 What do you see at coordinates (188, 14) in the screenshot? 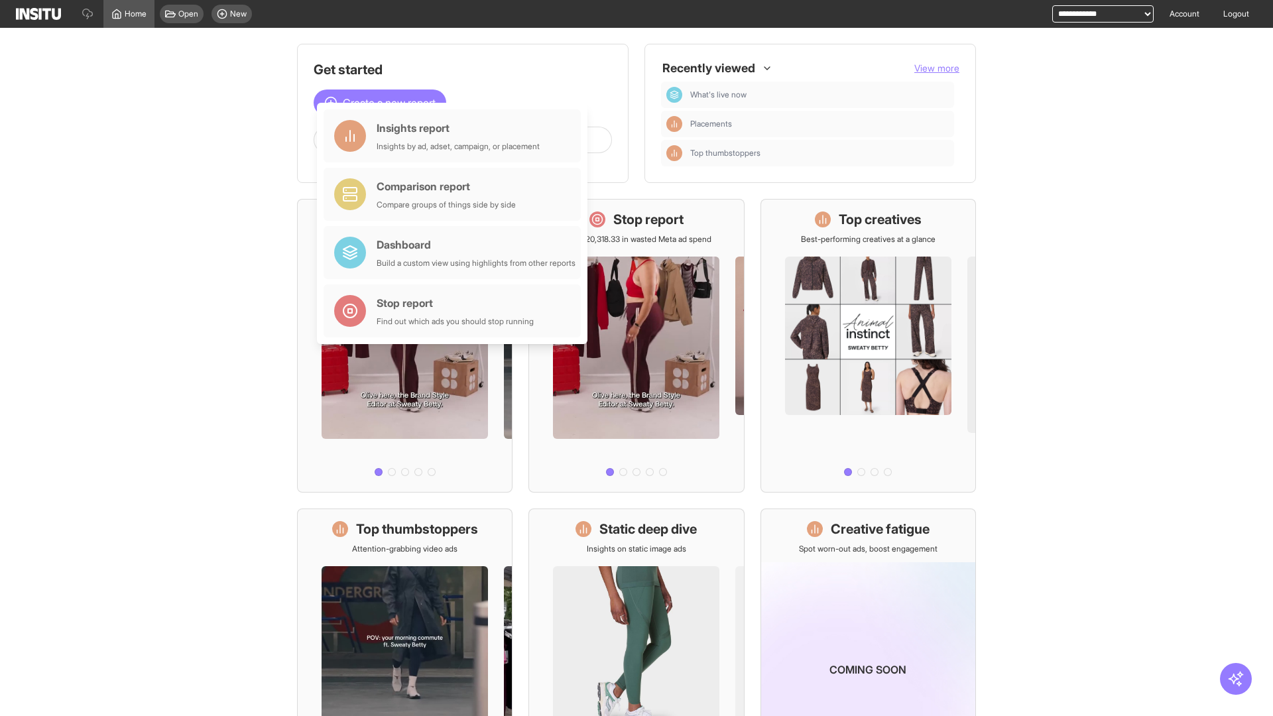
I see `span: Open` at bounding box center [188, 14].